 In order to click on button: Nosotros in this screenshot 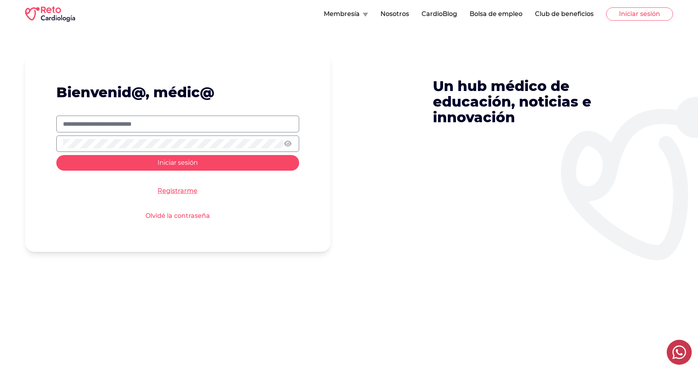, I will do `click(394, 14)`.